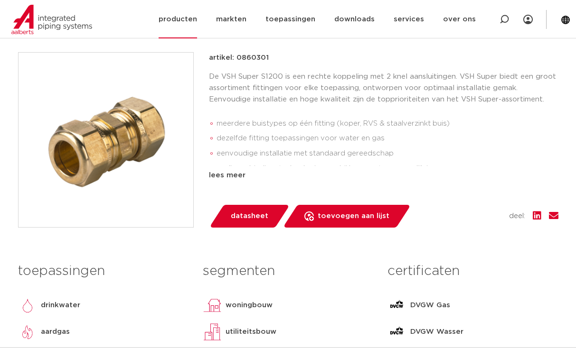 This screenshot has height=348, width=576. What do you see at coordinates (430, 306) in the screenshot?
I see `p: DVGW Gas` at bounding box center [430, 306].